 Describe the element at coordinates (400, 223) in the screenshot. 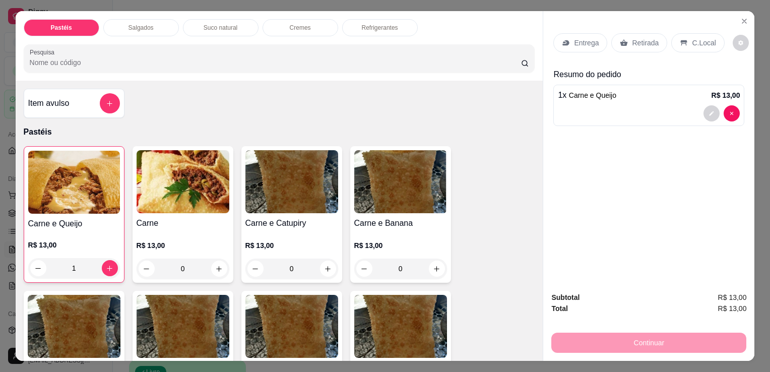

I see `h4: Carne e Banana` at that location.